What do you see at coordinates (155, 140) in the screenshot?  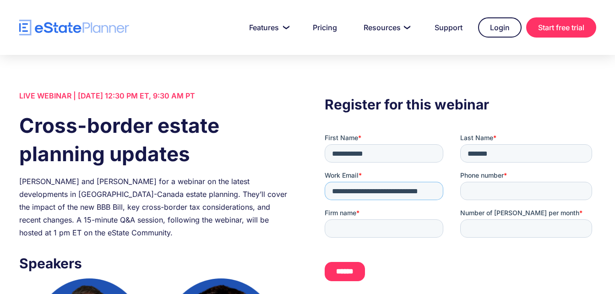 I see `h1: Cross-border estate planning updates` at bounding box center [155, 140].